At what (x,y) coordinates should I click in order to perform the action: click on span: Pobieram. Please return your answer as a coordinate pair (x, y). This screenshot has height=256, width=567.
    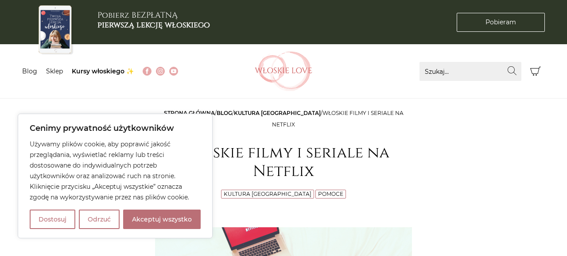
    Looking at the image, I should click on (500, 22).